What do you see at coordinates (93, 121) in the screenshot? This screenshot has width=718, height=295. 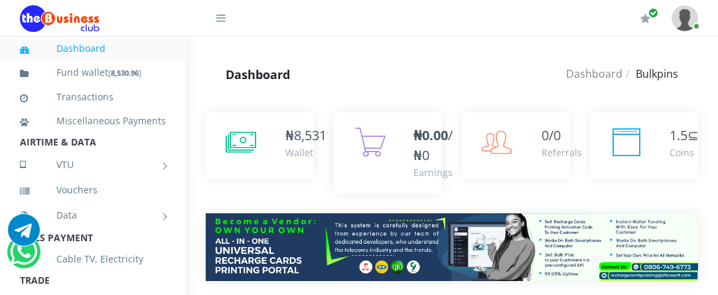 I see `a: Miscellaneous Payments` at bounding box center [93, 121].